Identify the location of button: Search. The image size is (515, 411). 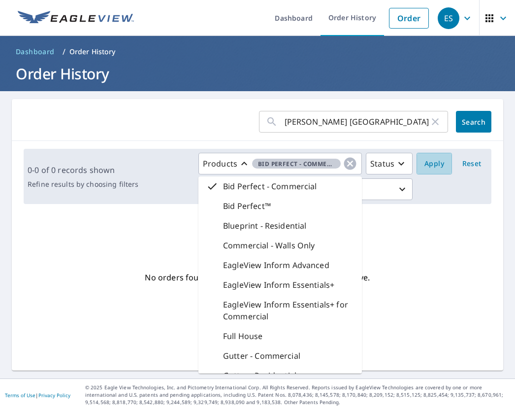
(474, 122).